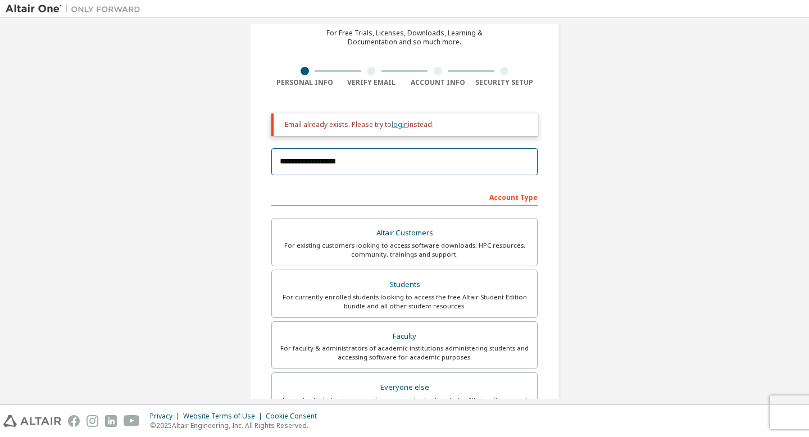  I want to click on div: Personal Info, so click(304, 83).